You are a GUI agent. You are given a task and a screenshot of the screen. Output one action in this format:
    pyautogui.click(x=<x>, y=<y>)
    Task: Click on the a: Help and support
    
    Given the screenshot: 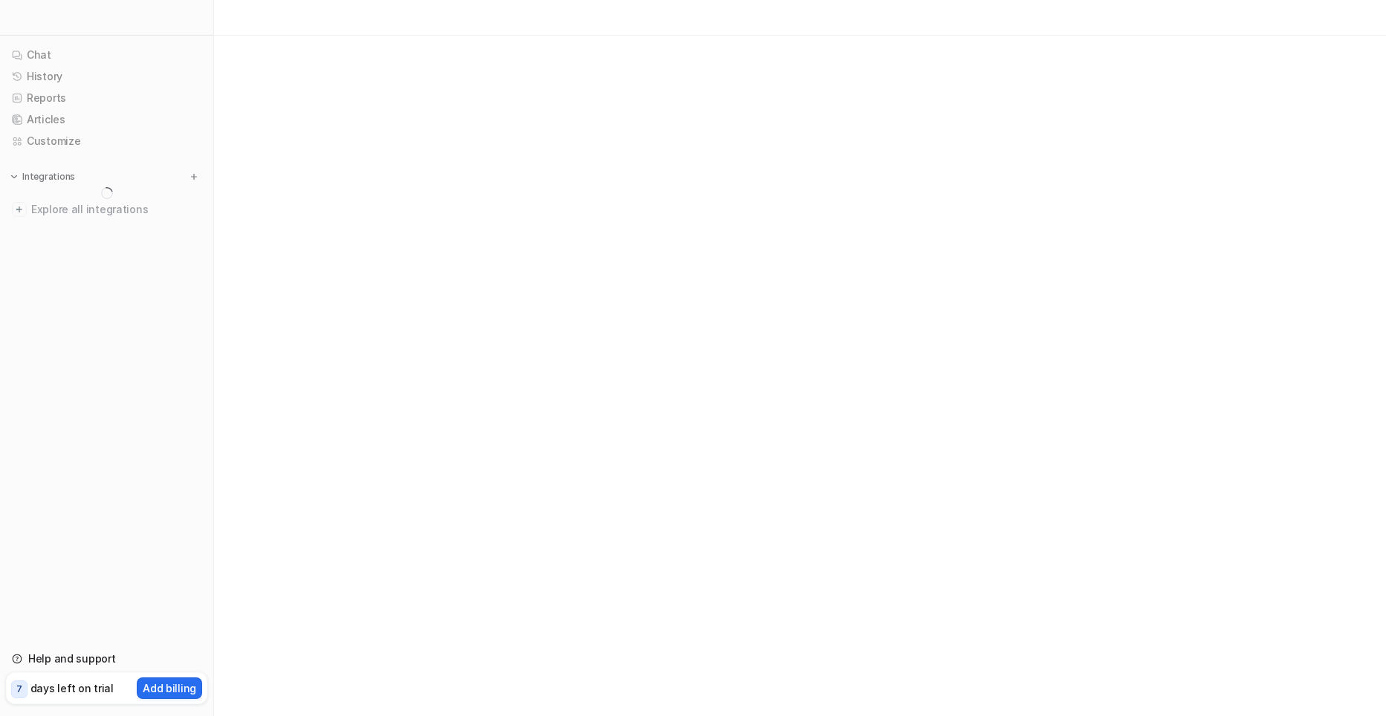 What is the action you would take?
    pyautogui.click(x=106, y=659)
    